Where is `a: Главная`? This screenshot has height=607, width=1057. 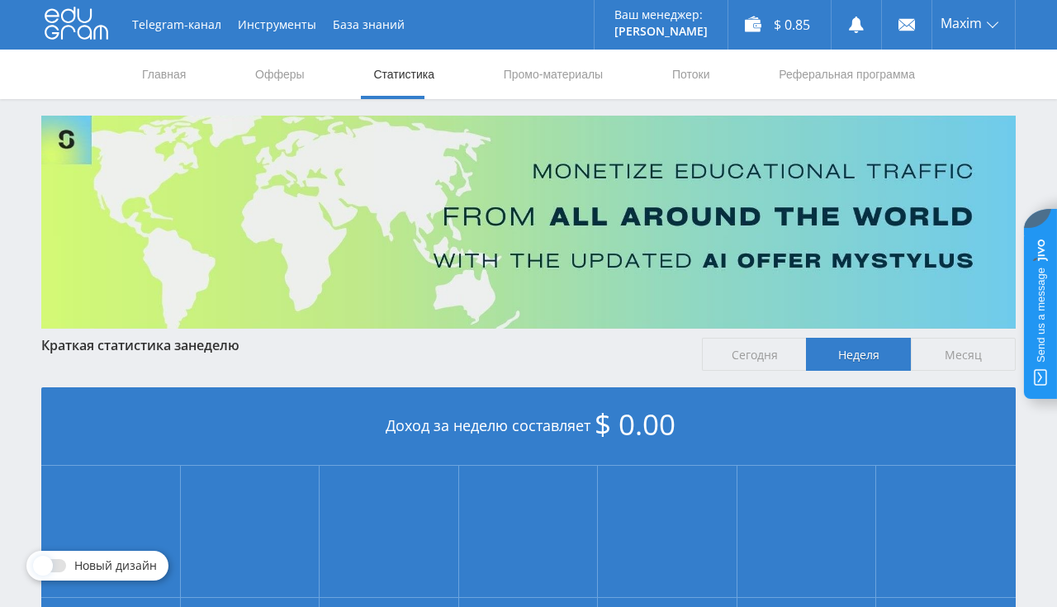 a: Главная is located at coordinates (164, 74).